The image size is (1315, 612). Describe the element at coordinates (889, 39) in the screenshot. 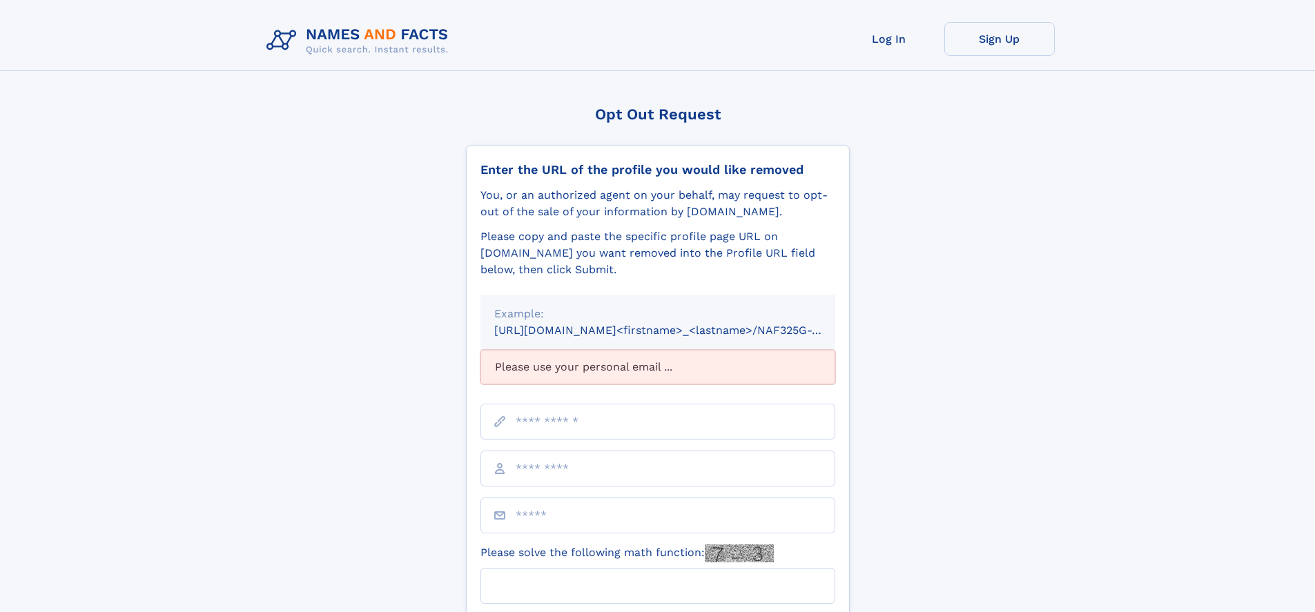

I see `a: Log In` at that location.